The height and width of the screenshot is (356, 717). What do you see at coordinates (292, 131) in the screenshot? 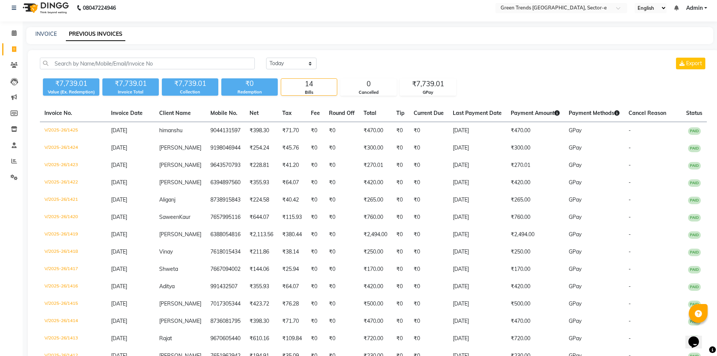
I see `td: ₹71.70` at bounding box center [292, 131].